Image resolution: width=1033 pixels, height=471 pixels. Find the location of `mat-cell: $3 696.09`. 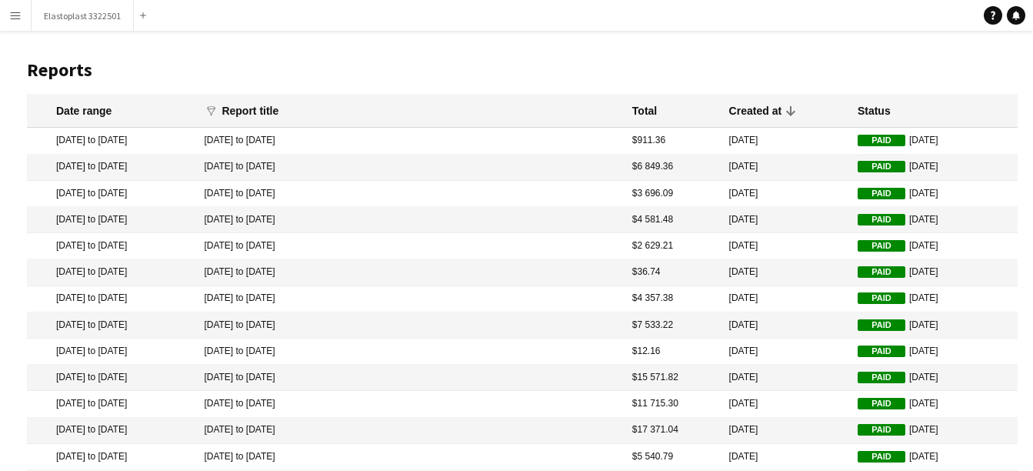

mat-cell: $3 696.09 is located at coordinates (673, 194).